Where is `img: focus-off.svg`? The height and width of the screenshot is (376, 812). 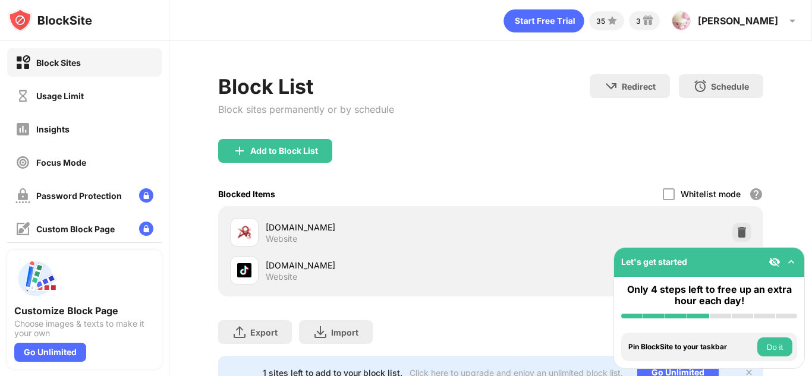 img: focus-off.svg is located at coordinates (23, 162).